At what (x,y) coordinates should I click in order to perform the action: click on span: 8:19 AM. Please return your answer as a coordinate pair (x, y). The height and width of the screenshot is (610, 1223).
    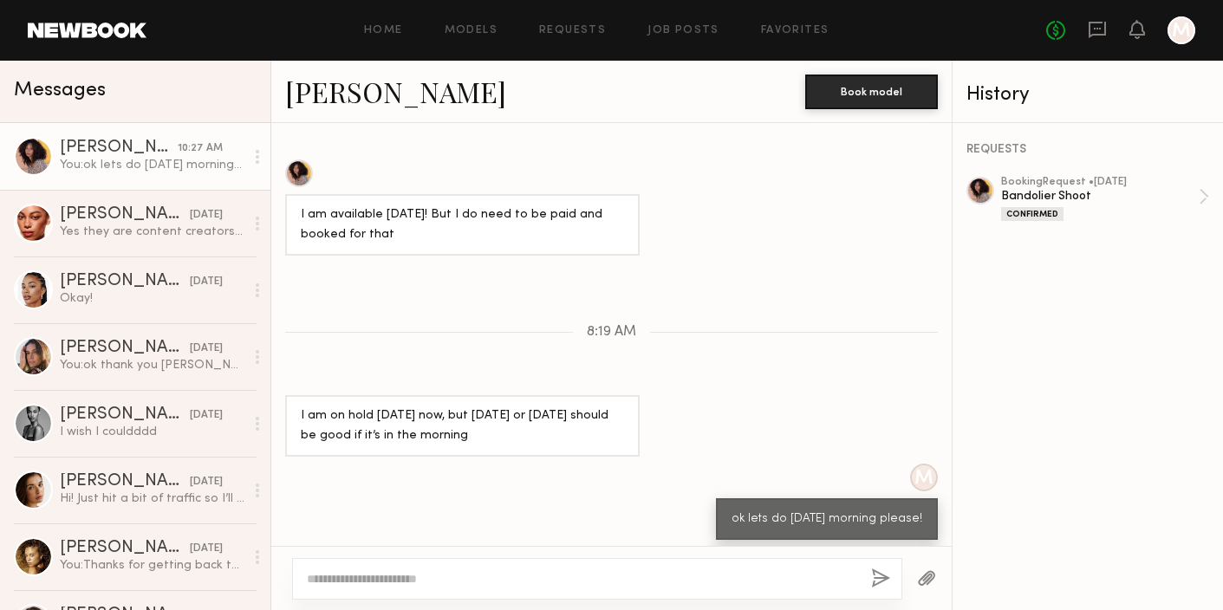
    Looking at the image, I should click on (611, 332).